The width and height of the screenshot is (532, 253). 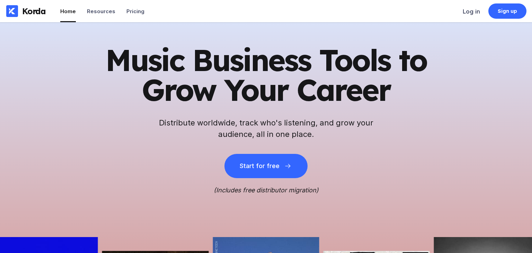 What do you see at coordinates (508, 11) in the screenshot?
I see `a: Sign up` at bounding box center [508, 11].